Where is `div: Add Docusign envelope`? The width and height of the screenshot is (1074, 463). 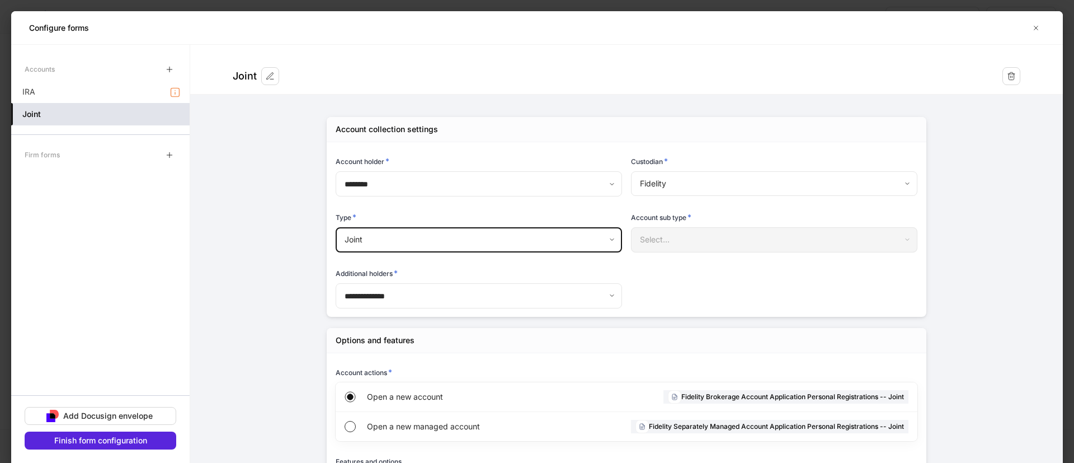 div: Add Docusign envelope is located at coordinates (108, 416).